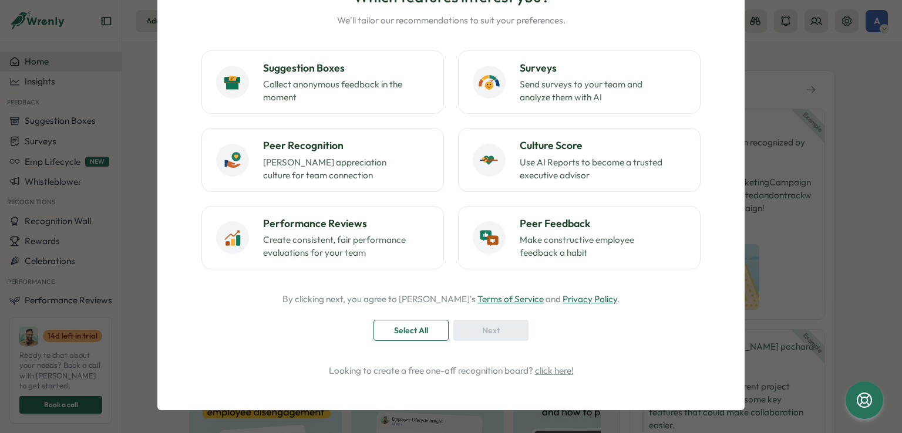 The image size is (902, 433). Describe the element at coordinates (411, 331) in the screenshot. I see `button: Select All` at that location.